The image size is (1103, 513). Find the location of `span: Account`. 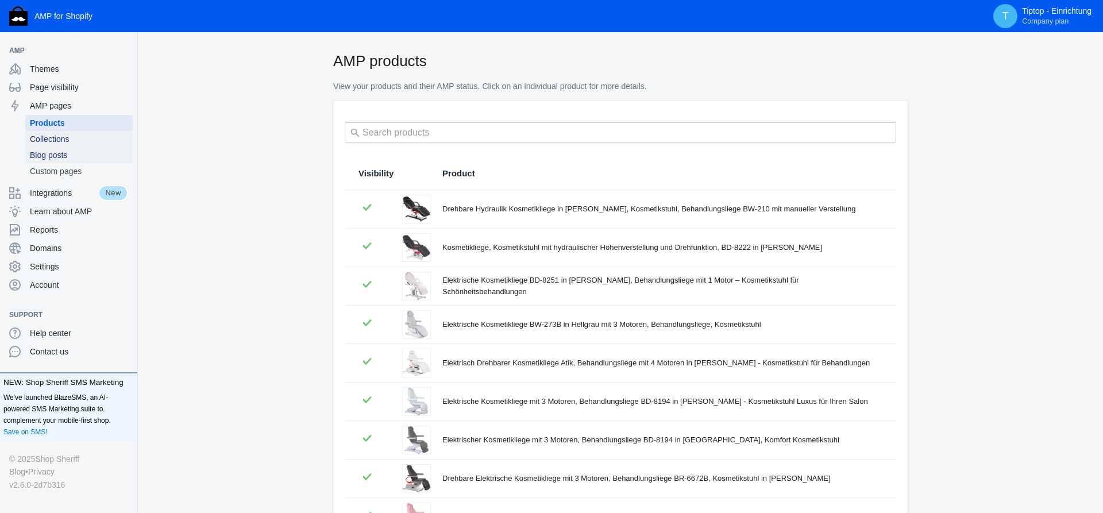

span: Account is located at coordinates (79, 285).